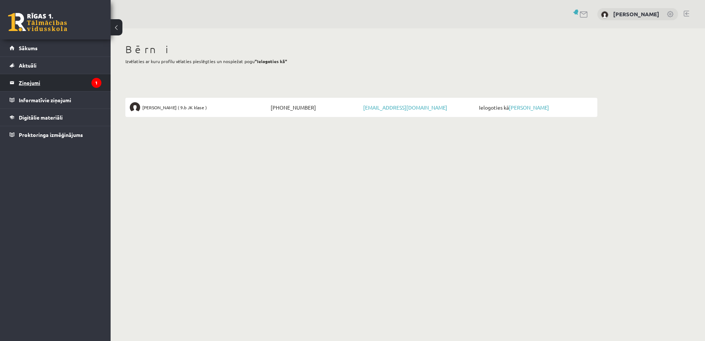 This screenshot has width=705, height=341. Describe the element at coordinates (55, 83) in the screenshot. I see `a: Ziņojumi1` at that location.